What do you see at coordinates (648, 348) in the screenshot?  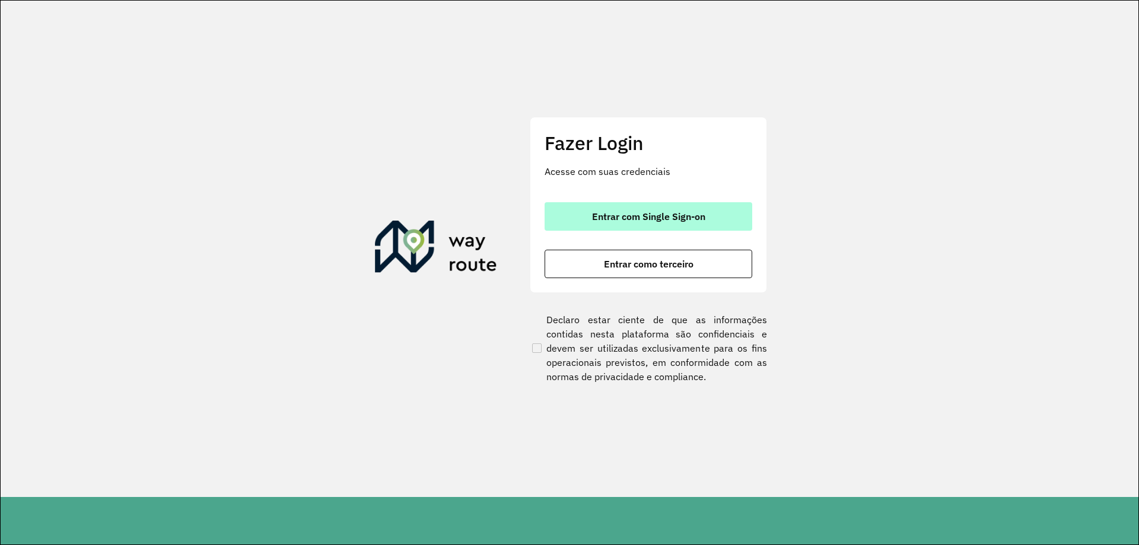 I see `label: Declaro estar ciente de que as informações contidas nesta plataforma são confidenciais e devem se...` at bounding box center [648, 348].